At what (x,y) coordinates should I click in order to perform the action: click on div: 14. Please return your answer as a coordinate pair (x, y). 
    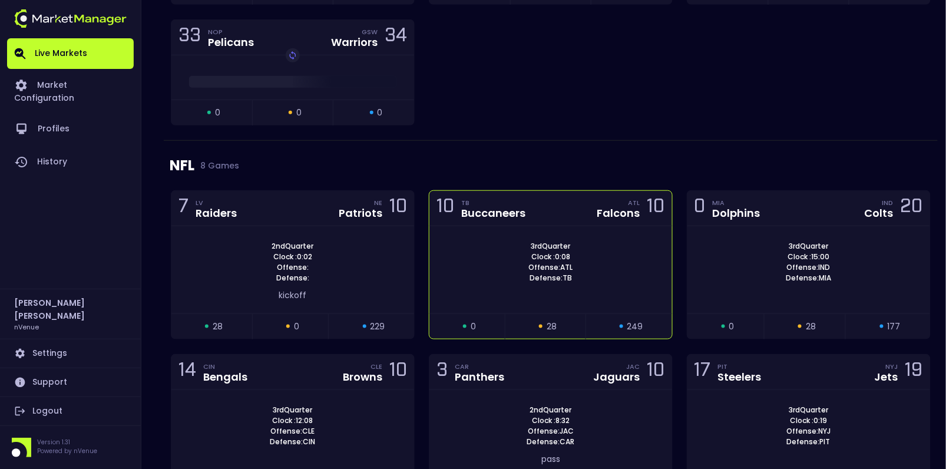
    Looking at the image, I should click on (187, 372).